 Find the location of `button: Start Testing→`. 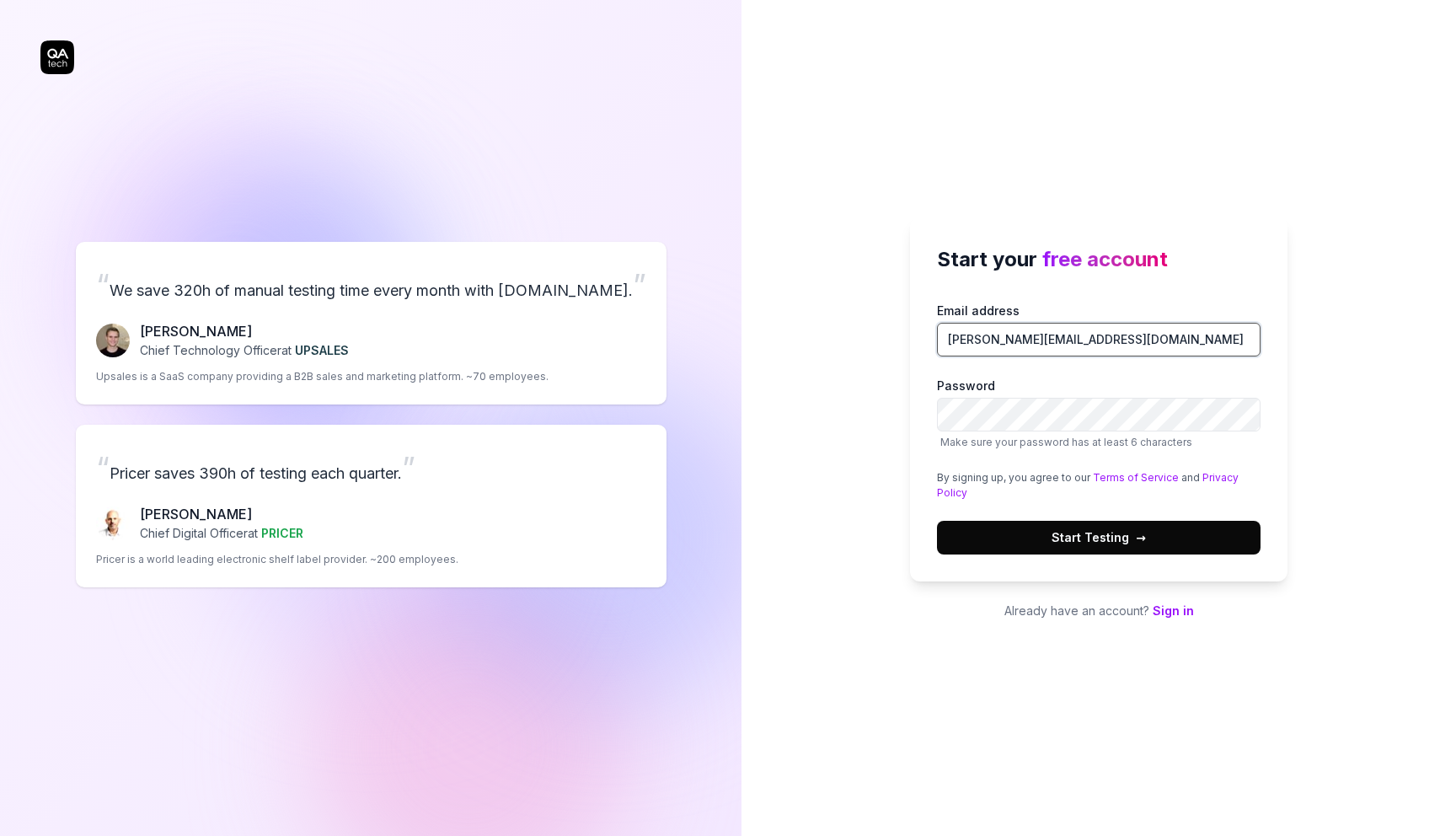

button: Start Testing→ is located at coordinates (1099, 538).